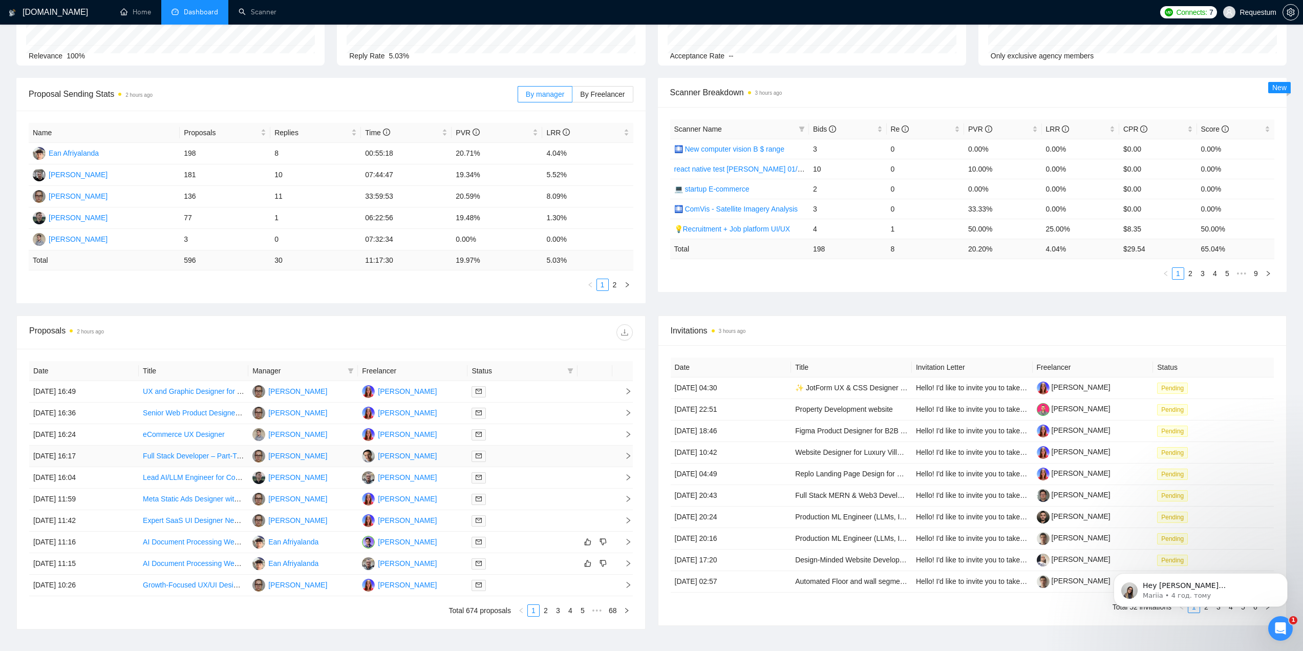 Image resolution: width=1303 pixels, height=651 pixels. What do you see at coordinates (1003, 208) in the screenshot?
I see `td: 33.33%` at bounding box center [1003, 208].